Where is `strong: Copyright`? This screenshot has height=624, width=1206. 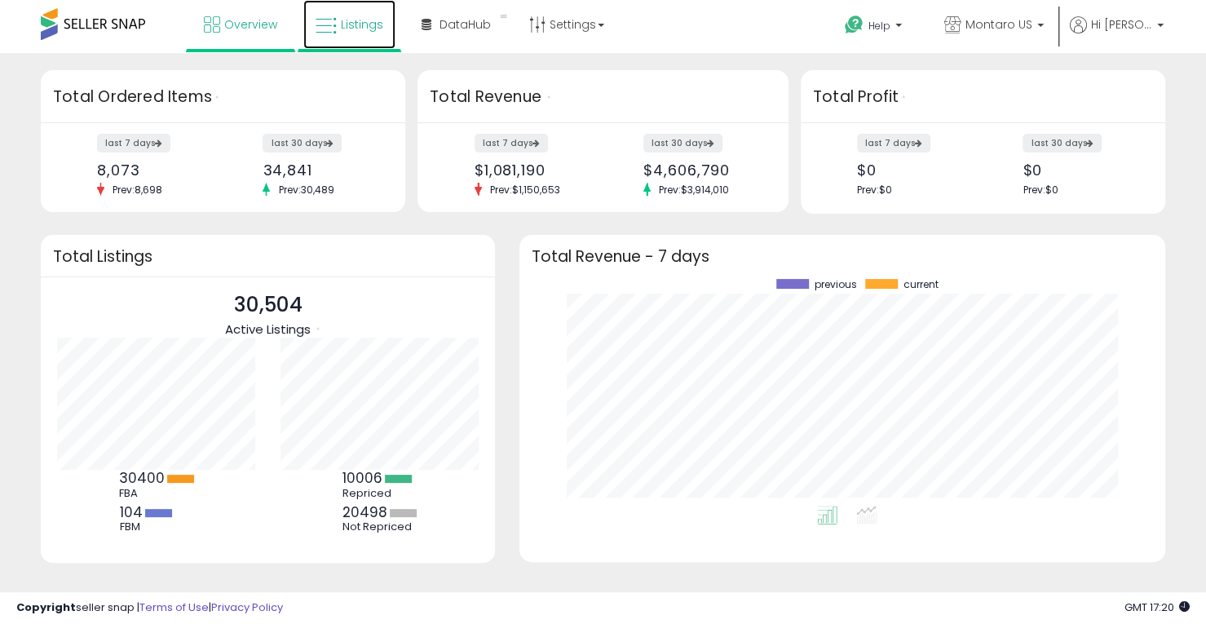 strong: Copyright is located at coordinates (46, 607).